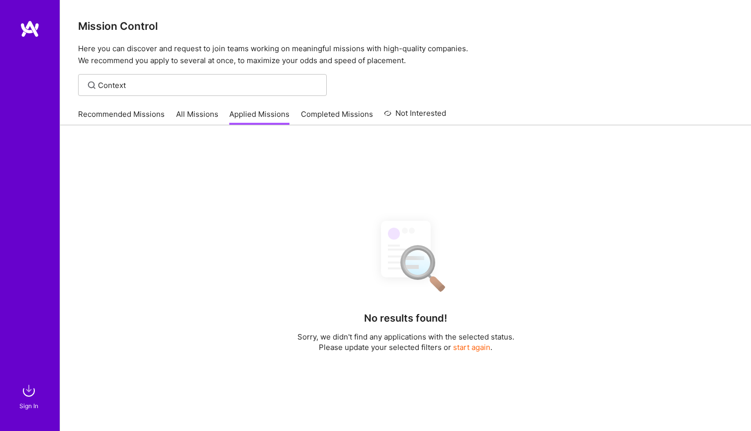 The height and width of the screenshot is (431, 751). Describe the element at coordinates (406, 255) in the screenshot. I see `img: No Results` at that location.